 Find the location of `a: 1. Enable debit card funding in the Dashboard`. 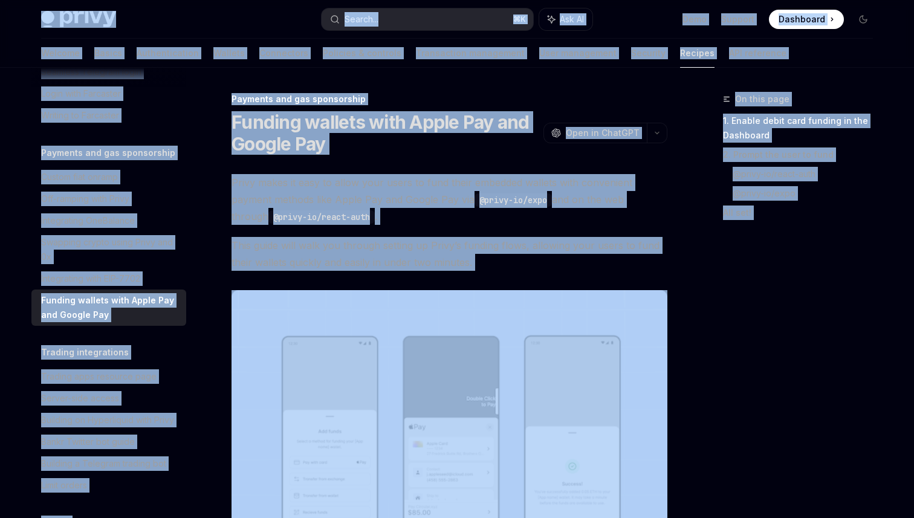

a: 1. Enable debit card funding in the Dashboard is located at coordinates (803, 128).